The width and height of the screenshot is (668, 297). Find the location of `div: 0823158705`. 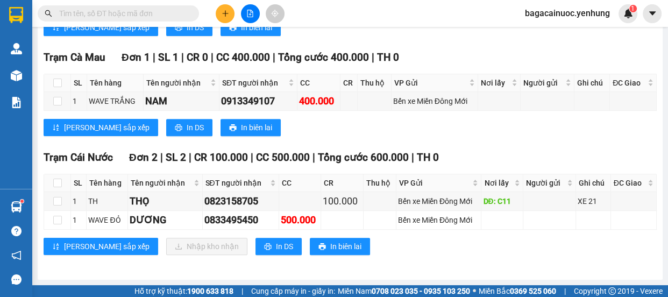

div: 0823158705 is located at coordinates (241, 201).